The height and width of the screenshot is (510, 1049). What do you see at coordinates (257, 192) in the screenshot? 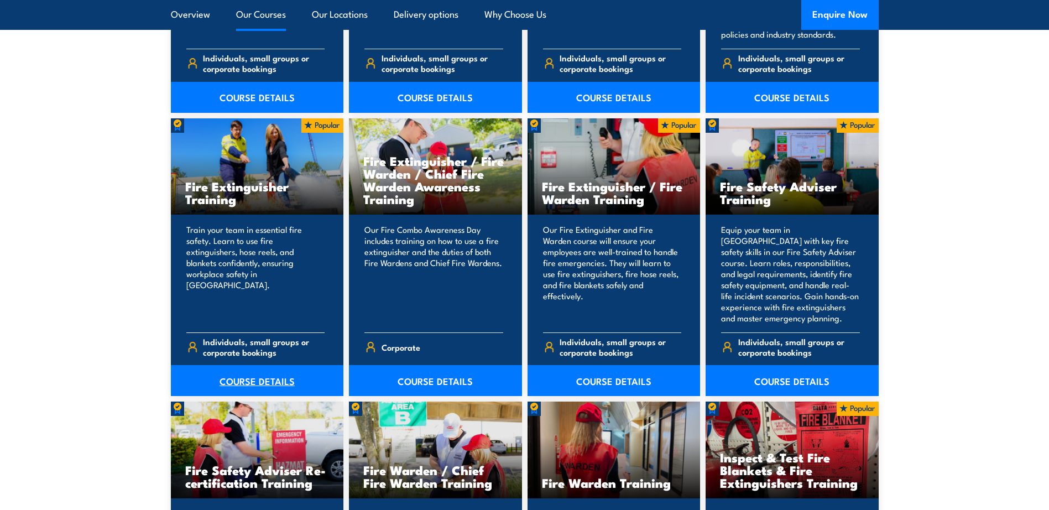
I see `h3: Fire Extinguisher Training` at bounding box center [257, 192].